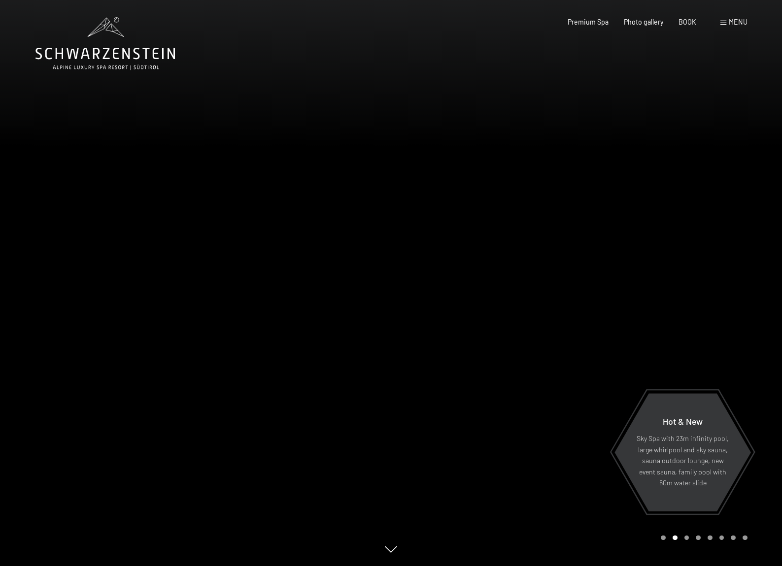  What do you see at coordinates (738, 22) in the screenshot?
I see `font: menu` at bounding box center [738, 22].